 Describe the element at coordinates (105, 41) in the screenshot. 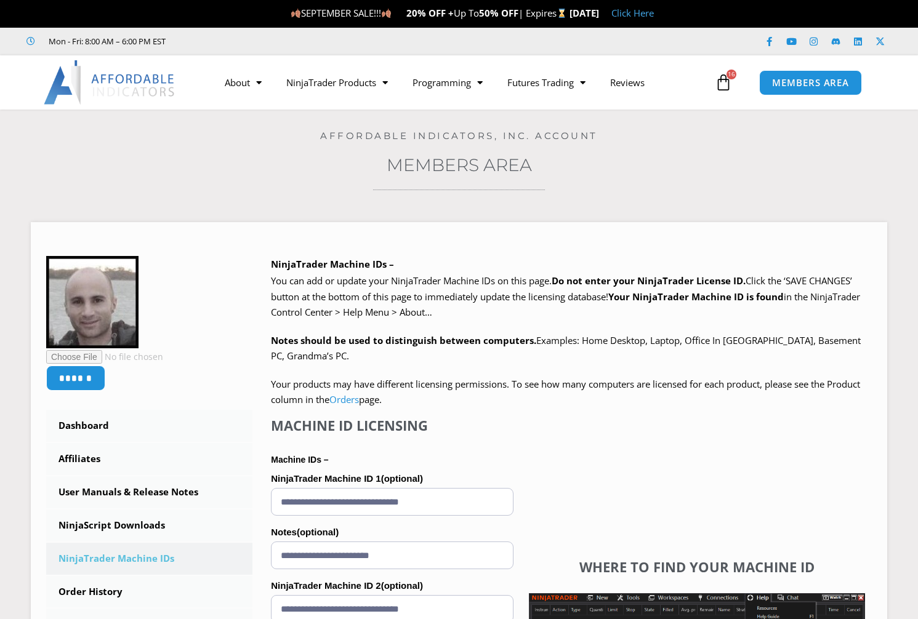

I see `span: Mon - Fri: 8:00 AM – 6:00 PM EST` at that location.